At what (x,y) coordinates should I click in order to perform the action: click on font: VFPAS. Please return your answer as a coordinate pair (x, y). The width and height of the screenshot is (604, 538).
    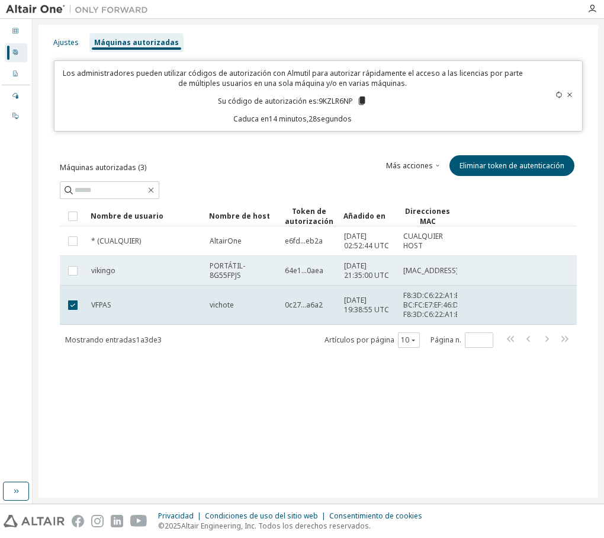
    Looking at the image, I should click on (101, 305).